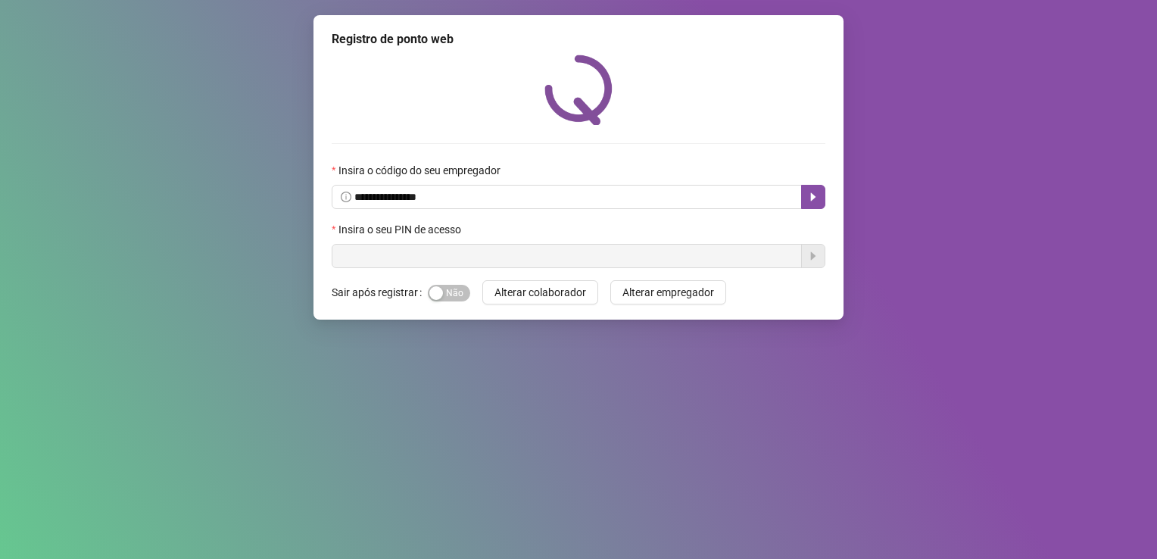 The width and height of the screenshot is (1157, 559). I want to click on span: Alterar colaborador, so click(540, 292).